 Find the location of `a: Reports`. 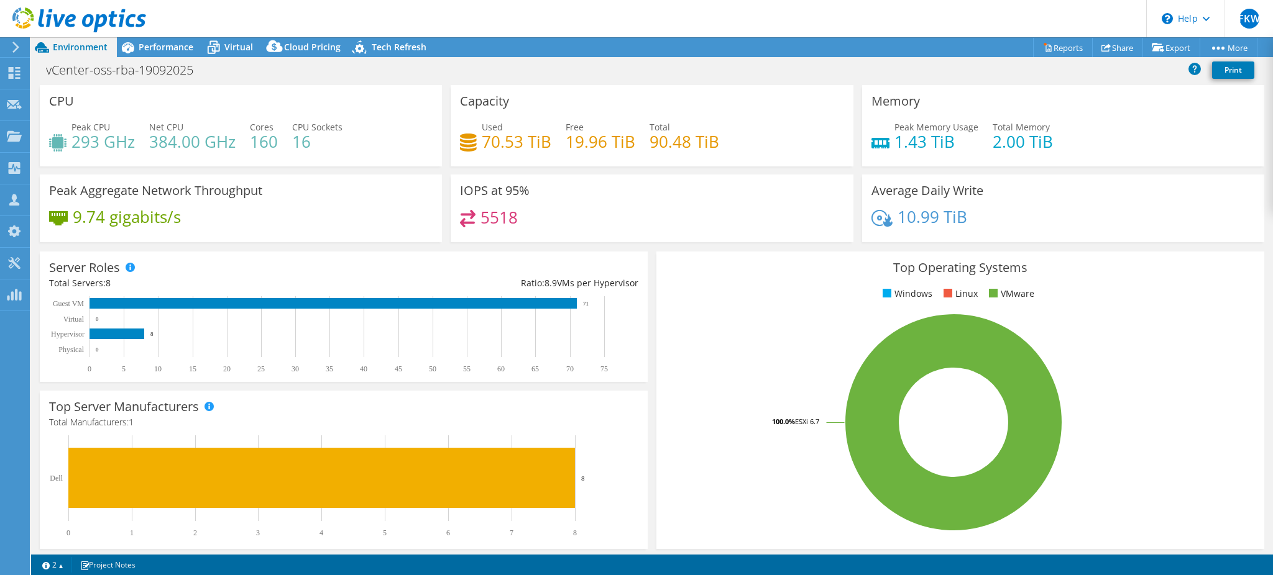

a: Reports is located at coordinates (1063, 47).